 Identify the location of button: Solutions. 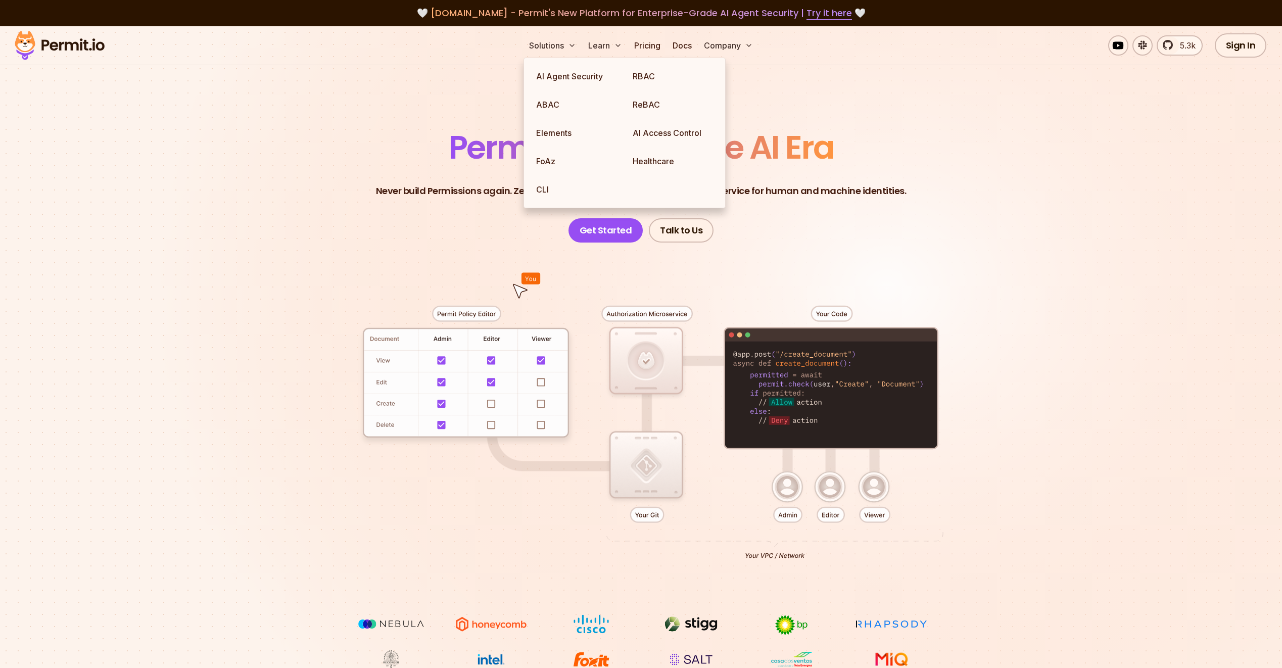
(552, 45).